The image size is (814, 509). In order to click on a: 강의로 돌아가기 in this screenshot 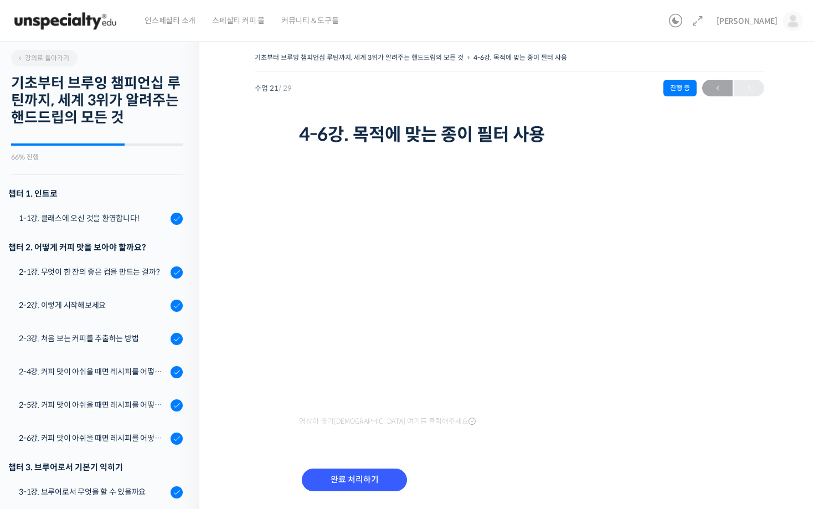, I will do `click(44, 58)`.